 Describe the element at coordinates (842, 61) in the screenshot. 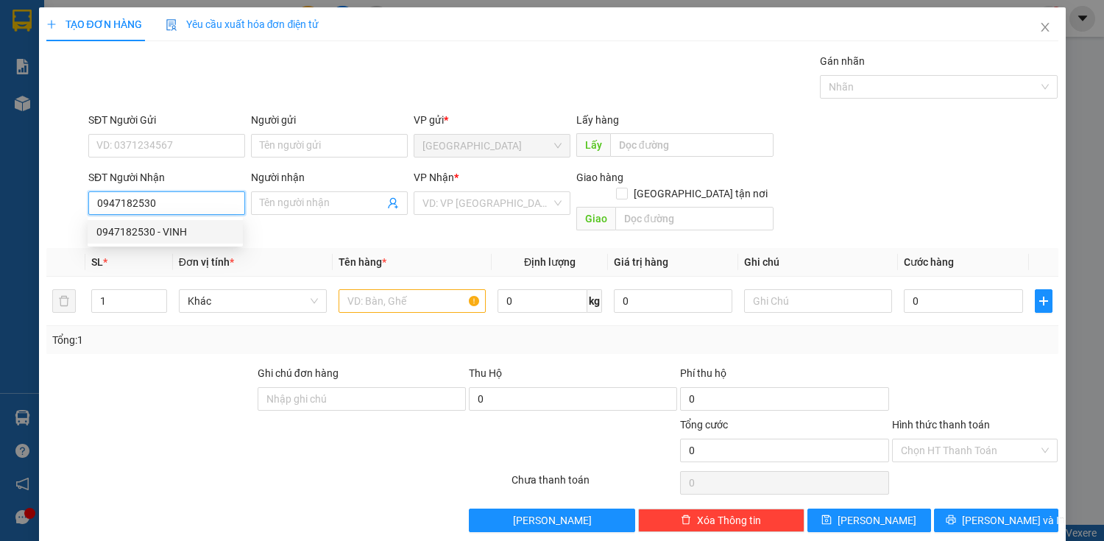

I see `label: Gán nhãn` at that location.